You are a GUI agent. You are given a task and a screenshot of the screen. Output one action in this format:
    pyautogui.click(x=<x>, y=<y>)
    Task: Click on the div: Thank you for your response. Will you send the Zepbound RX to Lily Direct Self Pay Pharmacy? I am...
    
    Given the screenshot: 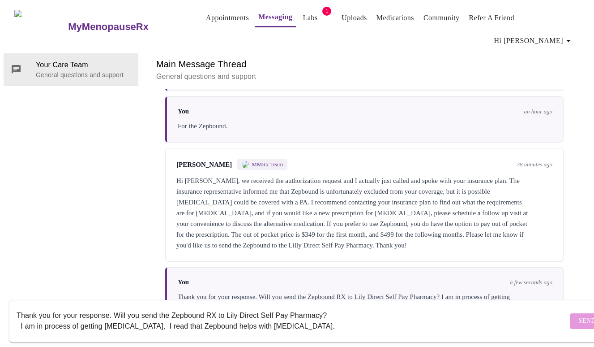 What is the action you would take?
    pyautogui.click(x=365, y=302)
    